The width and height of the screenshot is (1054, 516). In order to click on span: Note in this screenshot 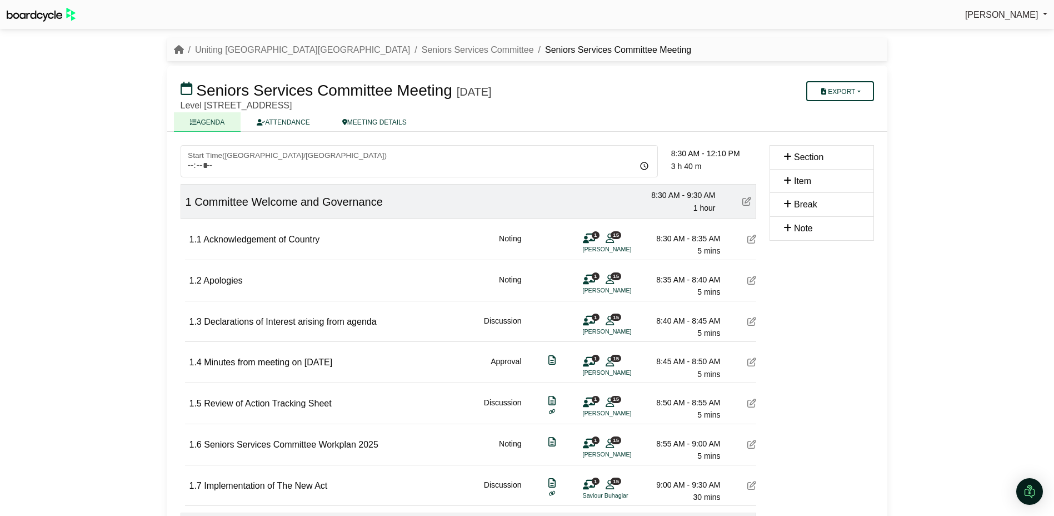, I will do `click(804, 228)`.